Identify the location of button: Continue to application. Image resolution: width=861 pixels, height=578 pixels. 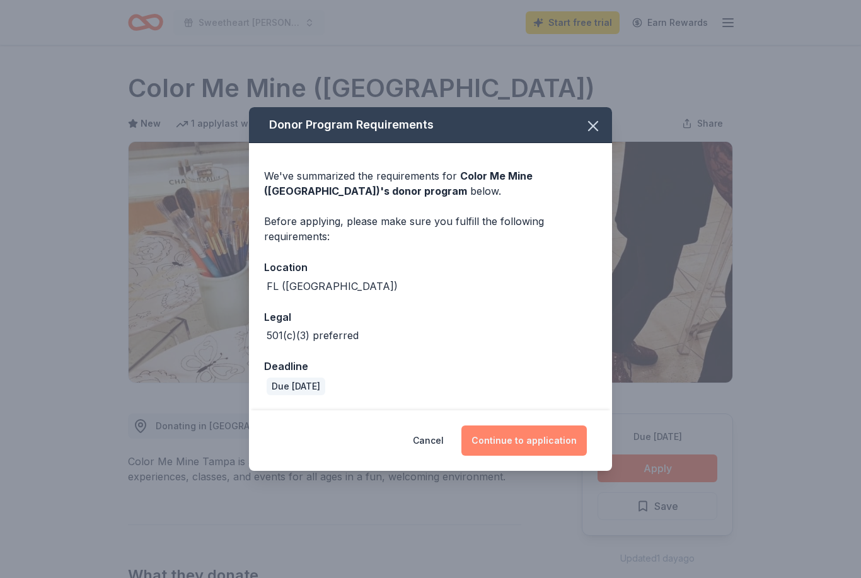
(524, 441).